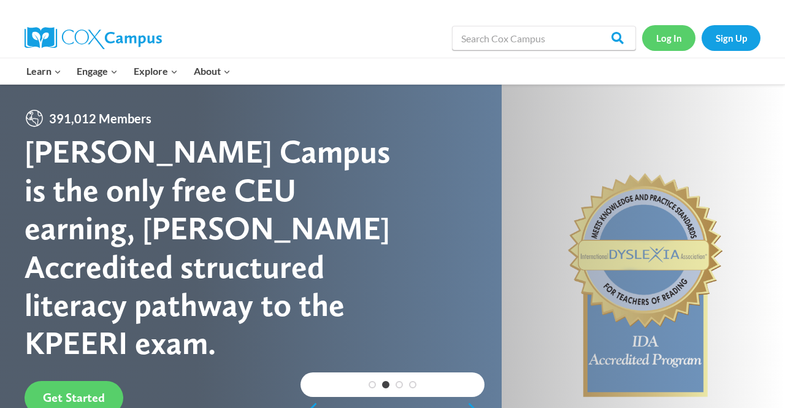 This screenshot has width=785, height=408. Describe the element at coordinates (44, 71) in the screenshot. I see `button: Child menu of Learn` at that location.